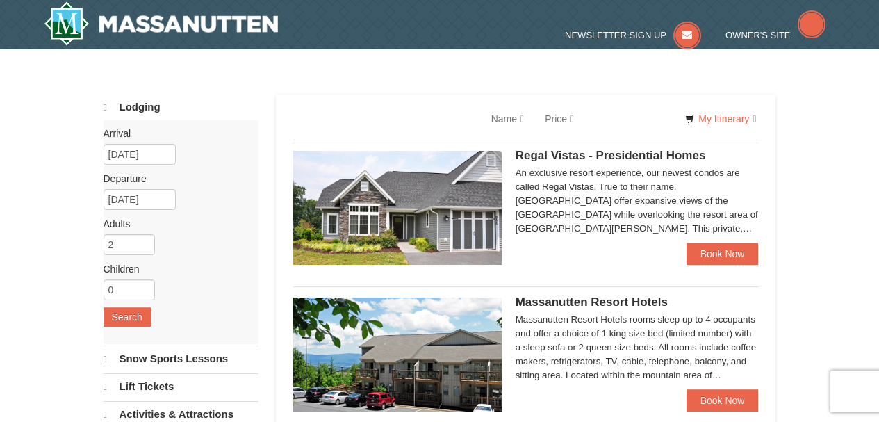 This screenshot has height=422, width=879. I want to click on div: An exclusive resort experience, our newest condos are called Regal Vistas. True to their name, [G..., so click(637, 201).